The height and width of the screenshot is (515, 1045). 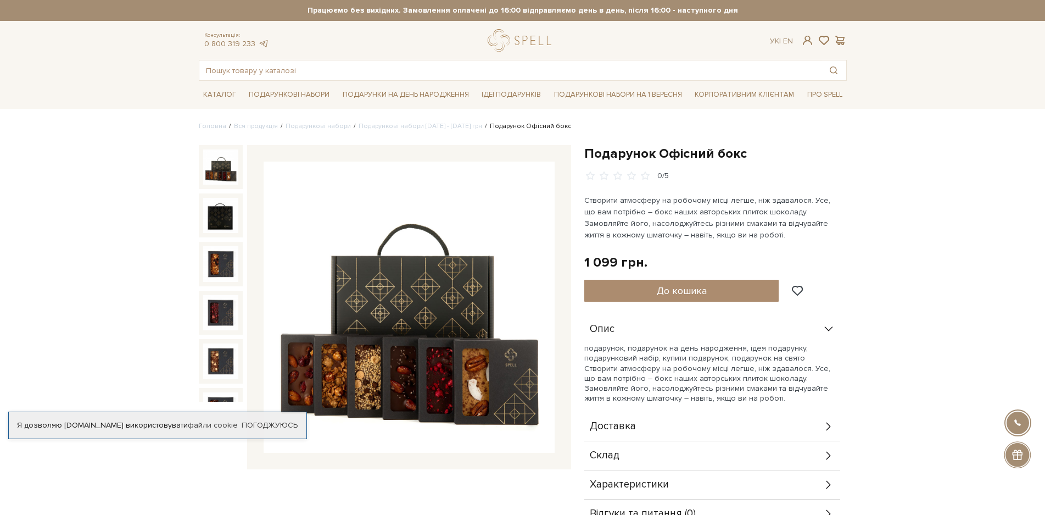 What do you see at coordinates (825, 94) in the screenshot?
I see `a: Про Spell` at bounding box center [825, 94].